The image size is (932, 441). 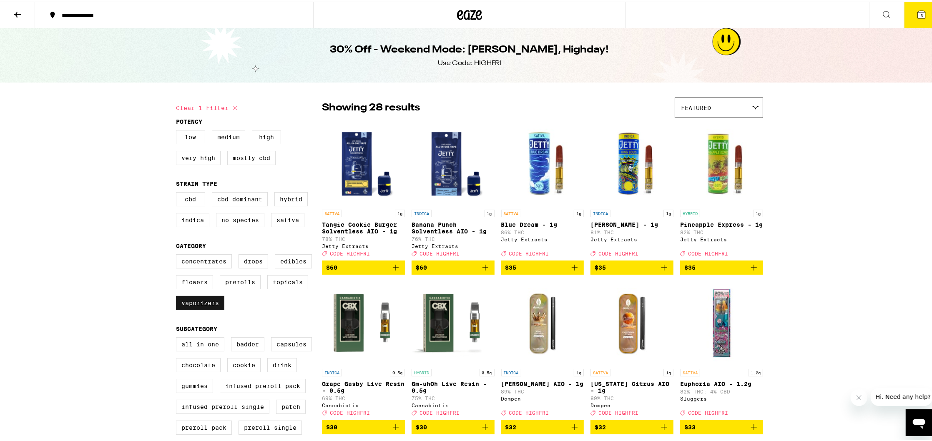 I want to click on a: Open page for Banana Punch Solventless AIO - 1g from Jetty Extracts, so click(x=453, y=190).